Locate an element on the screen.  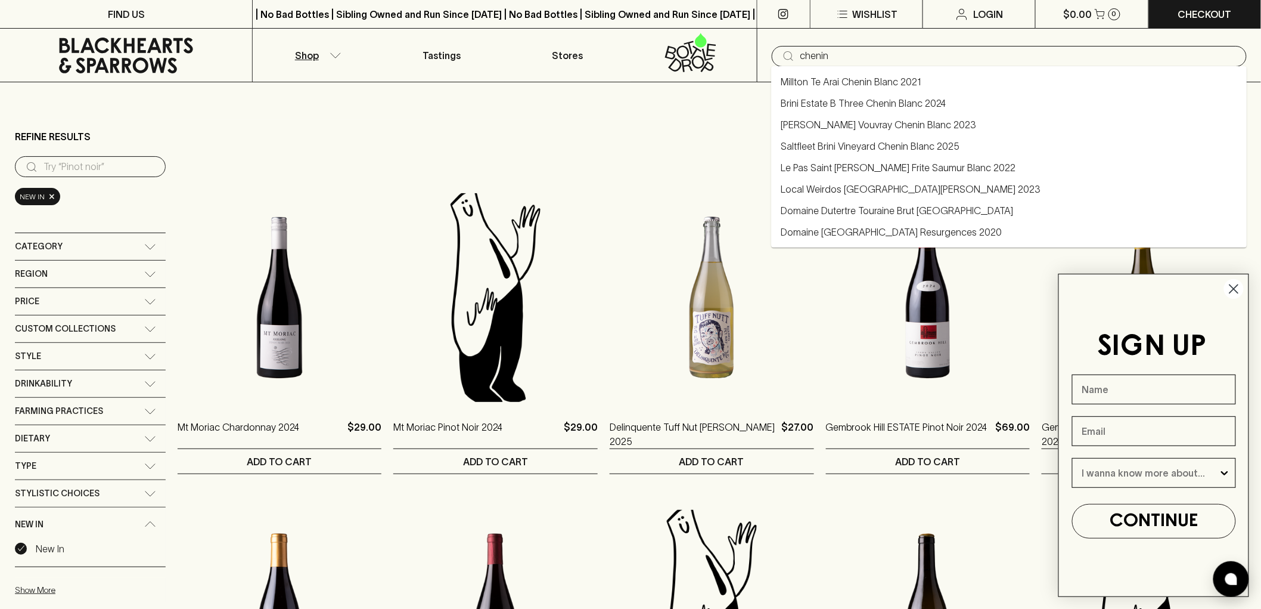
div: Stylistic Choices is located at coordinates (90, 493).